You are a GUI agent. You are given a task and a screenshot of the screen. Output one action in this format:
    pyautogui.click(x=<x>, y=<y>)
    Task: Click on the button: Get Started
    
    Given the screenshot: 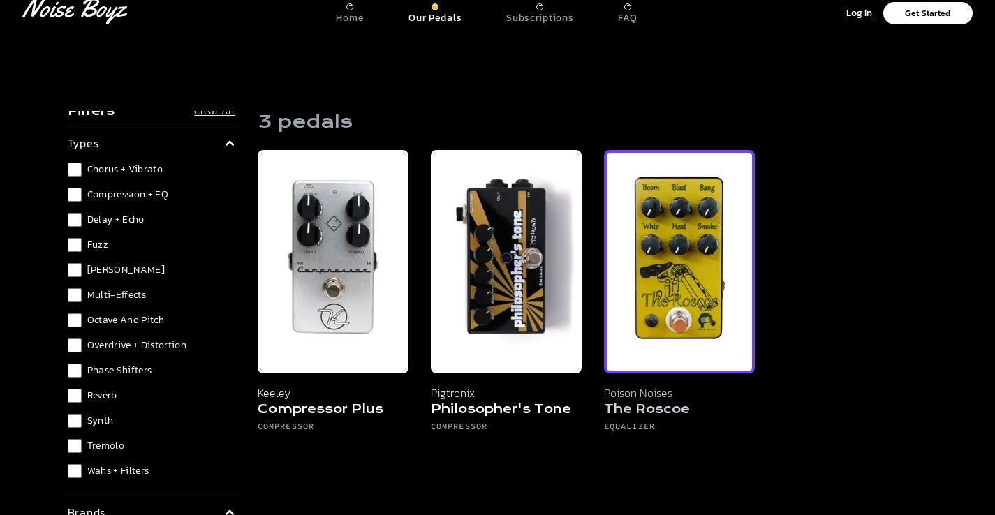 What is the action you would take?
    pyautogui.click(x=928, y=13)
    